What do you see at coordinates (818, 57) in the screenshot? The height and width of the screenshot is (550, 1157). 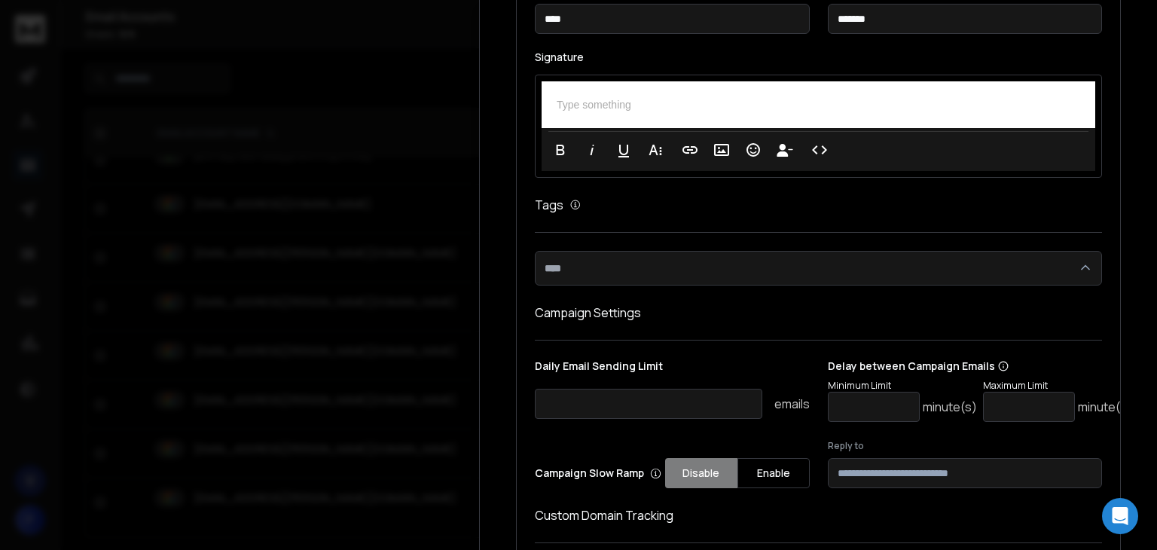 I see `label: Signature` at bounding box center [818, 57].